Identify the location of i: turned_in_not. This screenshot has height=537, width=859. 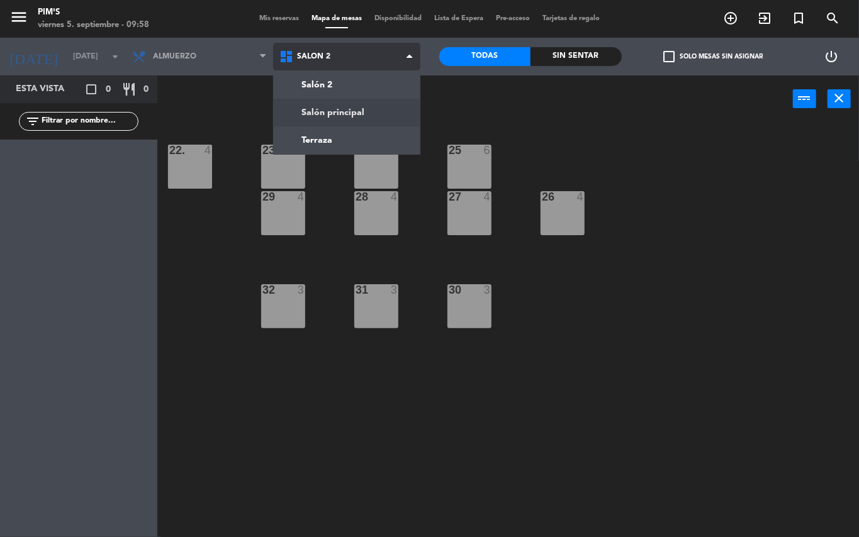
(798, 18).